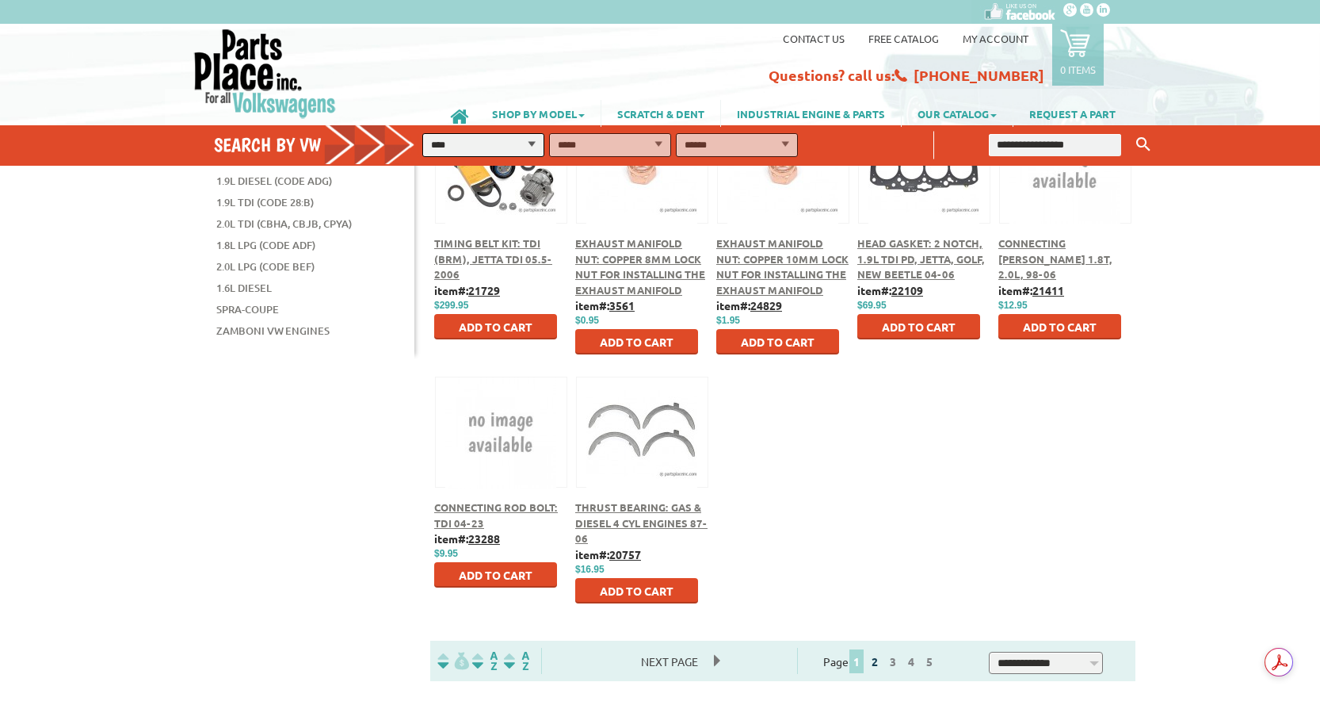 Image resolution: width=1320 pixels, height=705 pixels. Describe the element at coordinates (247, 309) in the screenshot. I see `a: Spra-Coupe` at that location.